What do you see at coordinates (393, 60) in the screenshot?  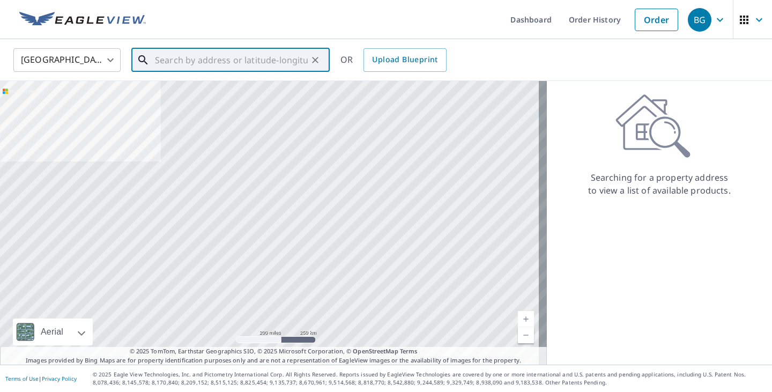 I see `div: OR` at bounding box center [393, 60].